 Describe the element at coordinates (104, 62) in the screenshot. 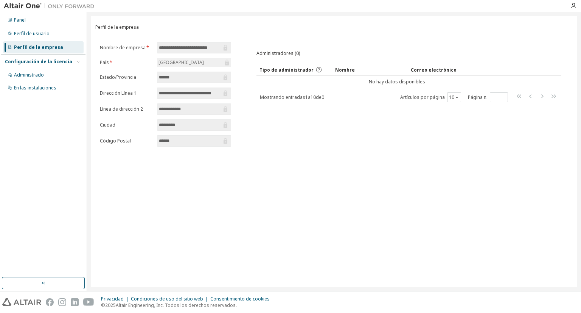

I see `font: País` at that location.